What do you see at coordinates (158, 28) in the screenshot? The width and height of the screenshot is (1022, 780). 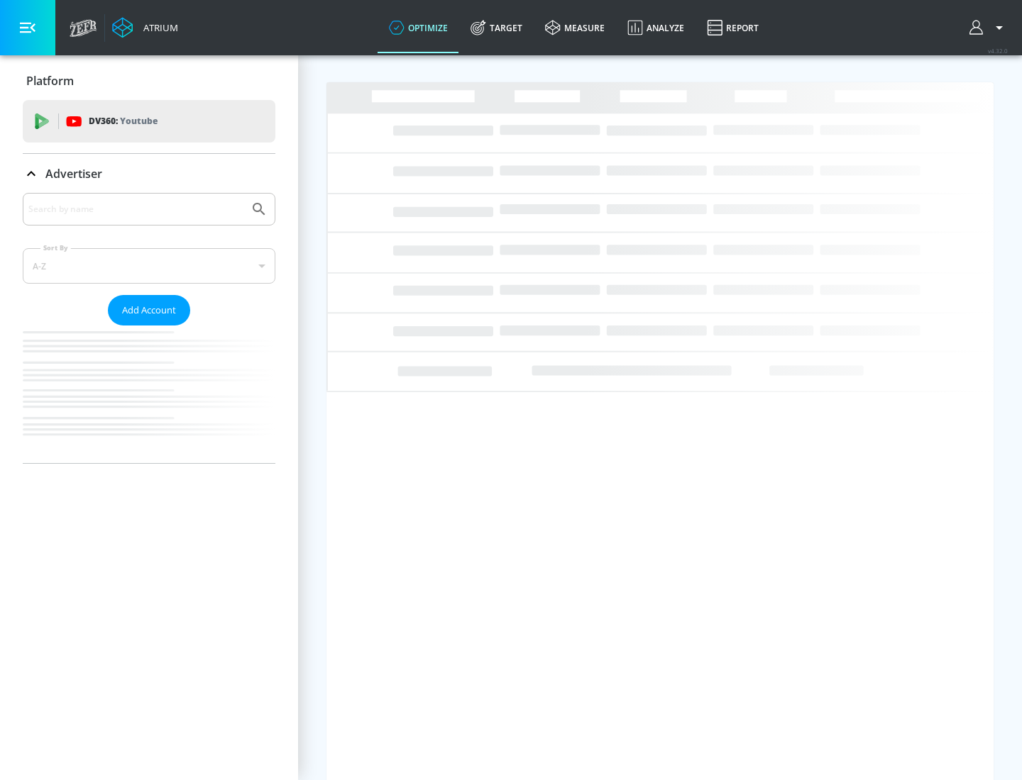 I see `div: Atrium` at bounding box center [158, 28].